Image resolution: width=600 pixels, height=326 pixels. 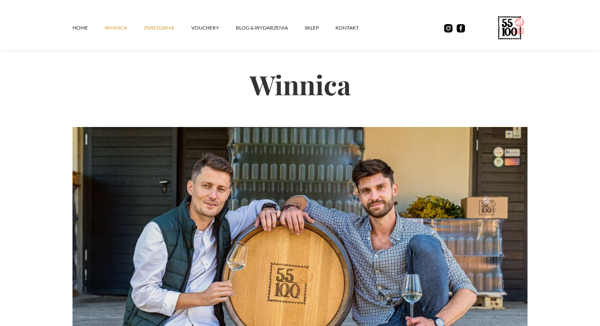 I want to click on a: ZWIEDZANIE, so click(x=167, y=28).